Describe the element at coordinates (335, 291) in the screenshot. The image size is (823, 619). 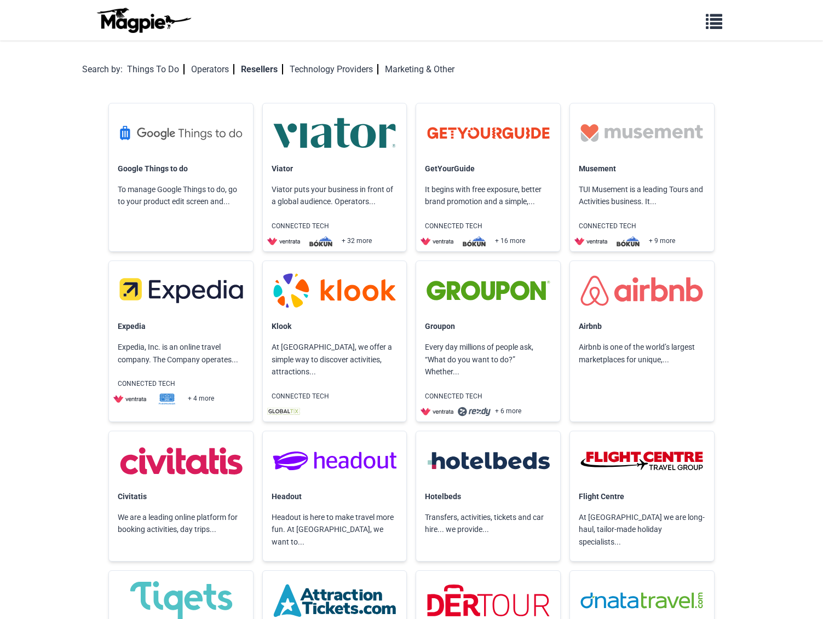
I see `img: Klook logo` at that location.